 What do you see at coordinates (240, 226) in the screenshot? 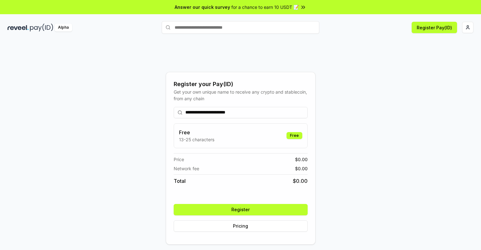
I see `button: Pricing` at bounding box center [240, 226].